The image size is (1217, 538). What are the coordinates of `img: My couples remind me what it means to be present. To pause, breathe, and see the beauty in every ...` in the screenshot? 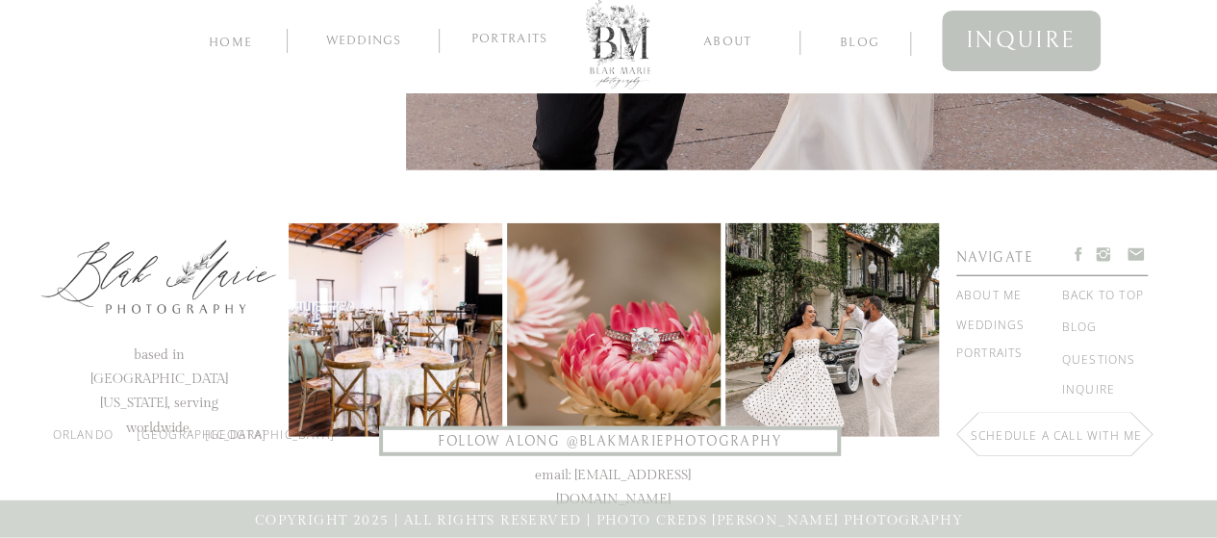 It's located at (614, 330).